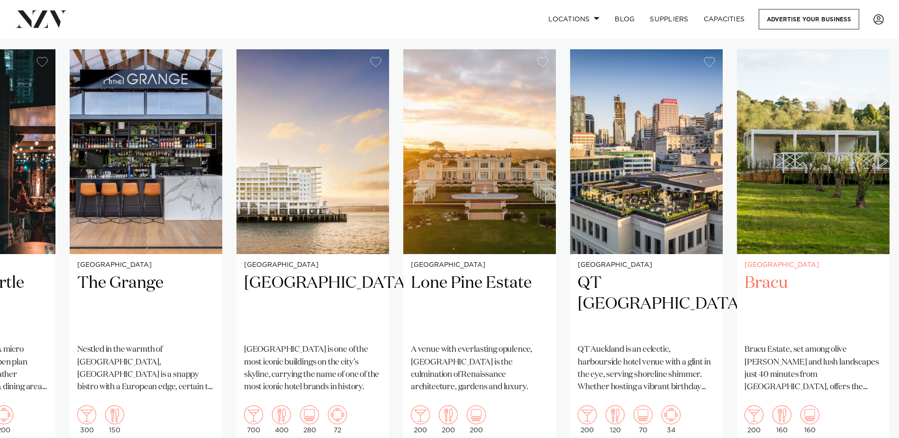 The width and height of the screenshot is (899, 438). I want to click on h2: Bracu, so click(813, 304).